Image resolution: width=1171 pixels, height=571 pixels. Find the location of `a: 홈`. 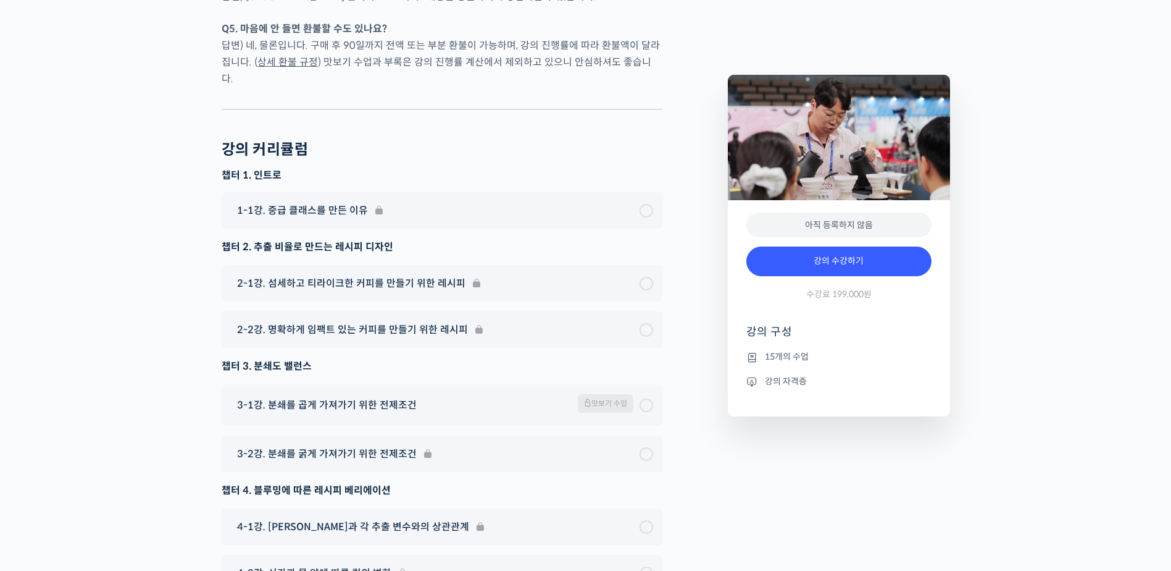

a: 홈 is located at coordinates (43, 407).